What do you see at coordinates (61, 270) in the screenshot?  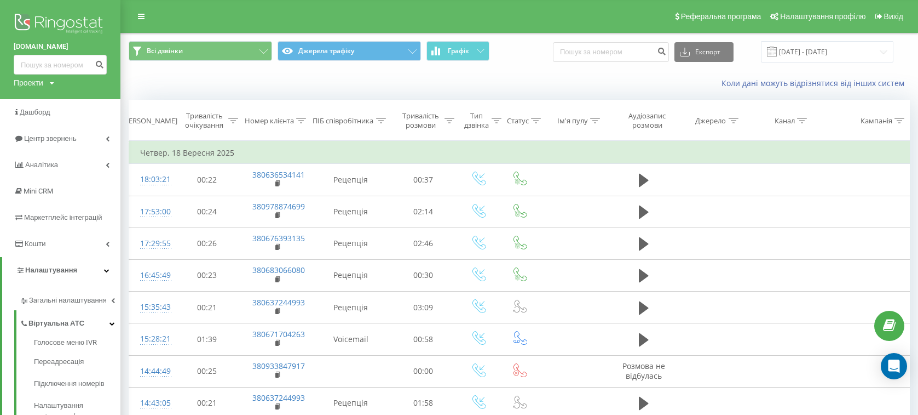 I see `a: Налаштування` at bounding box center [61, 270].